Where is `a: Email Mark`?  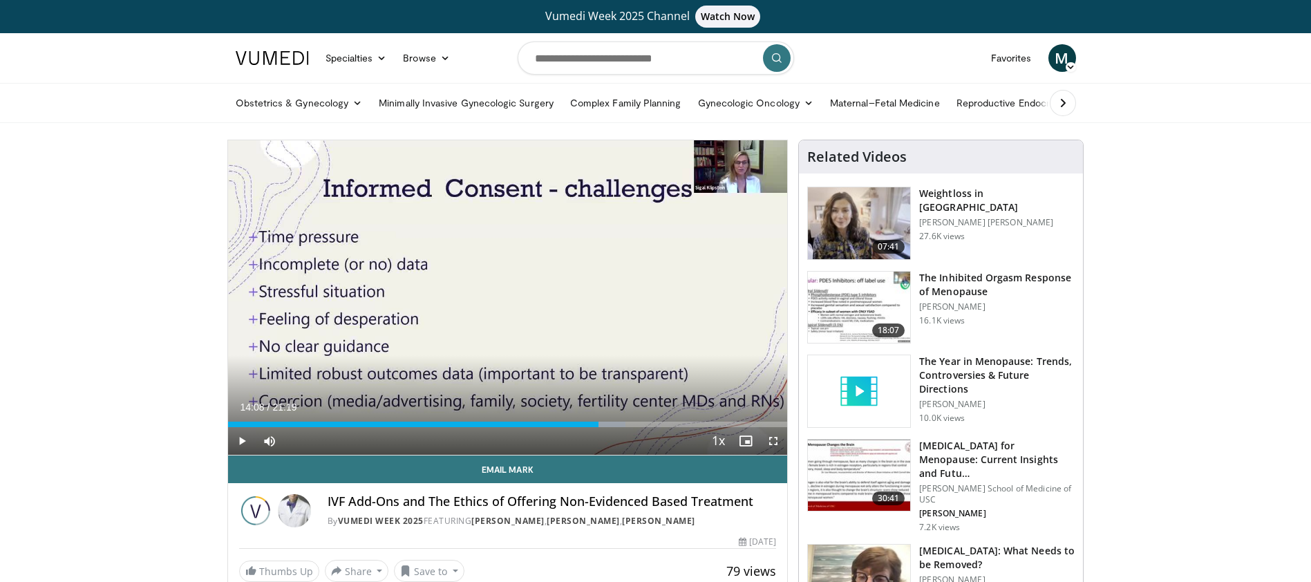 a: Email Mark is located at coordinates (508, 469).